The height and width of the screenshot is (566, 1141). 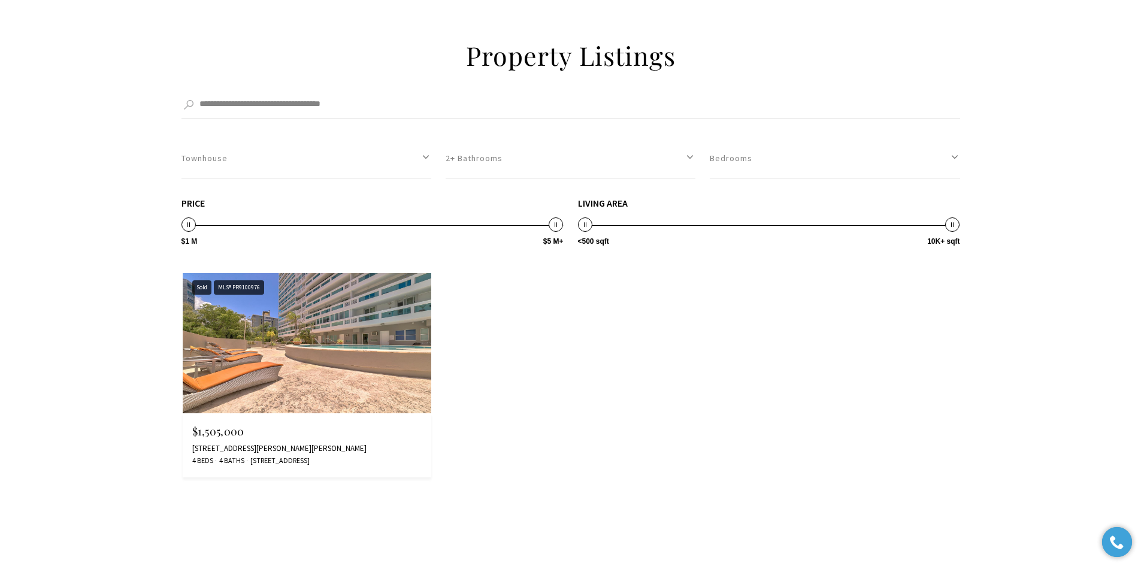 What do you see at coordinates (571, 105) in the screenshot?
I see `input: Search by Address, City, or Neighborhood` at bounding box center [571, 105].